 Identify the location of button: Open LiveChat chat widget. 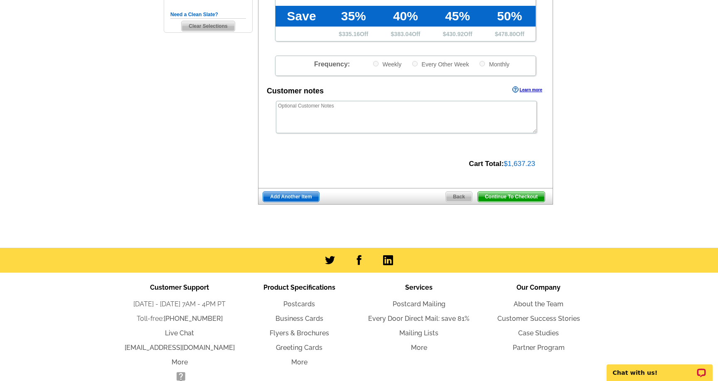
(101, 18).